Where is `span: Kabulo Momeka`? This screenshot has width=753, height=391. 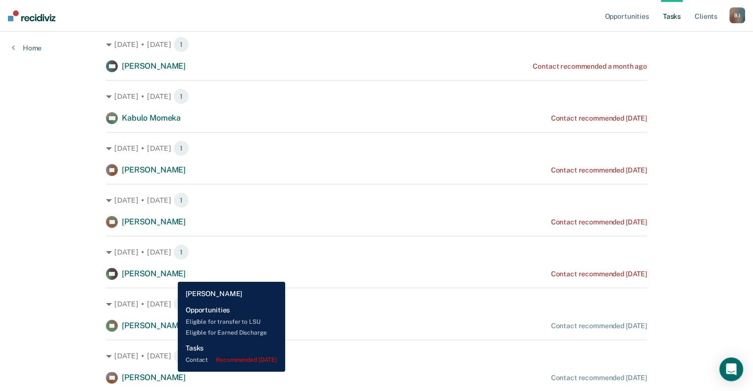
span: Kabulo Momeka is located at coordinates (151, 118).